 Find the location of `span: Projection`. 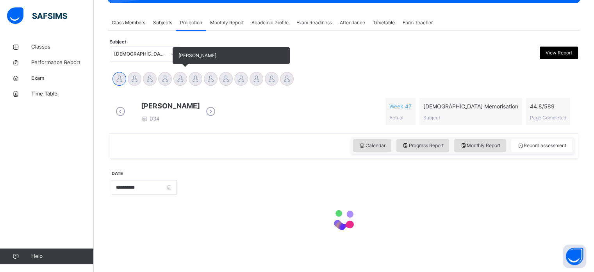

span: Projection is located at coordinates (191, 23).